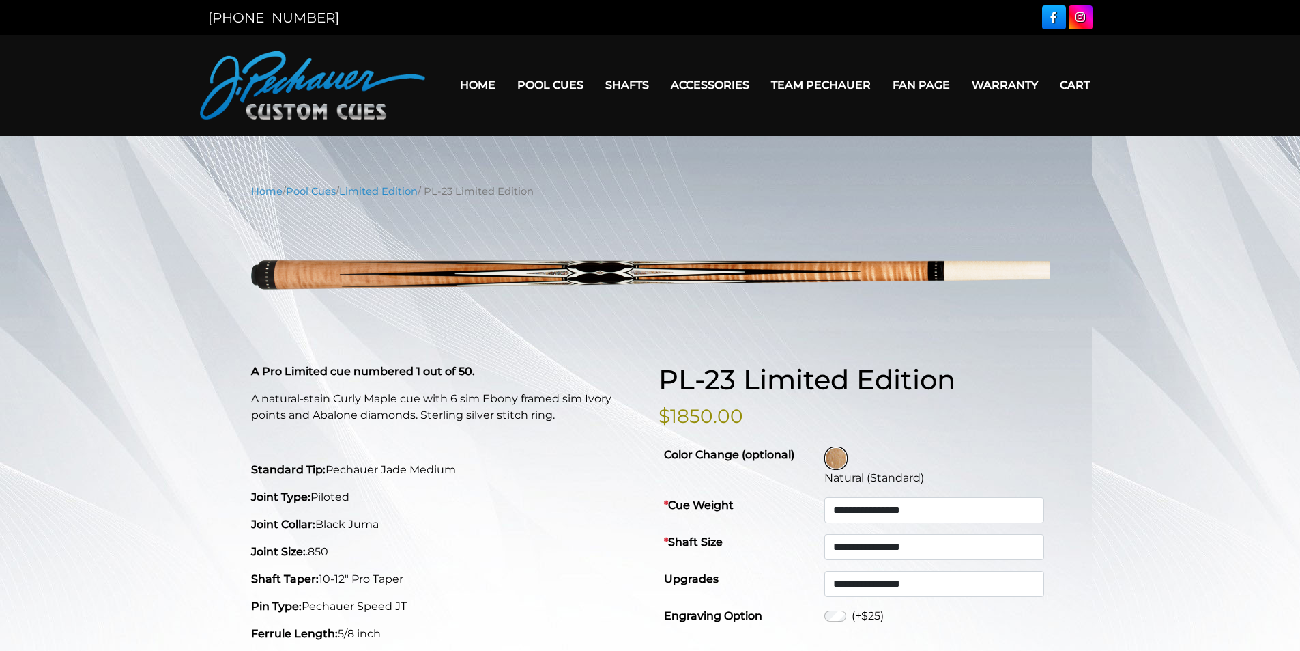 The height and width of the screenshot is (651, 1300). What do you see at coordinates (446, 407) in the screenshot?
I see `p: A natural-stain Curly Maple cue with 6 sim Ebony framed sim Ivory points and Abalone diamonds. St...` at bounding box center [446, 407].